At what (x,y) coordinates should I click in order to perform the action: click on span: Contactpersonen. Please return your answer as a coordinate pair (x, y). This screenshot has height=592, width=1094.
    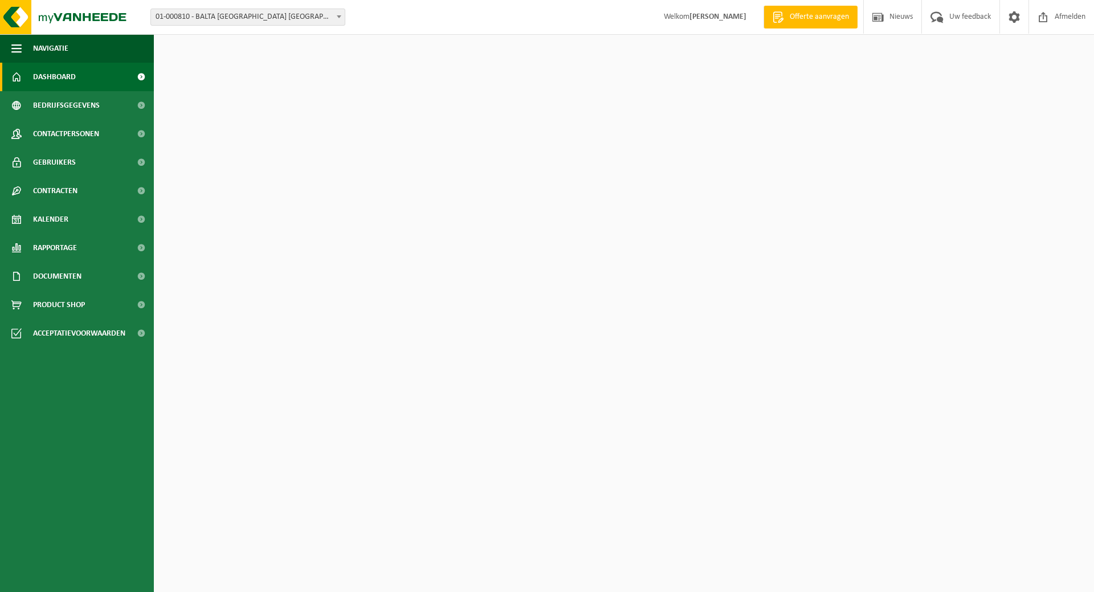
    Looking at the image, I should click on (66, 134).